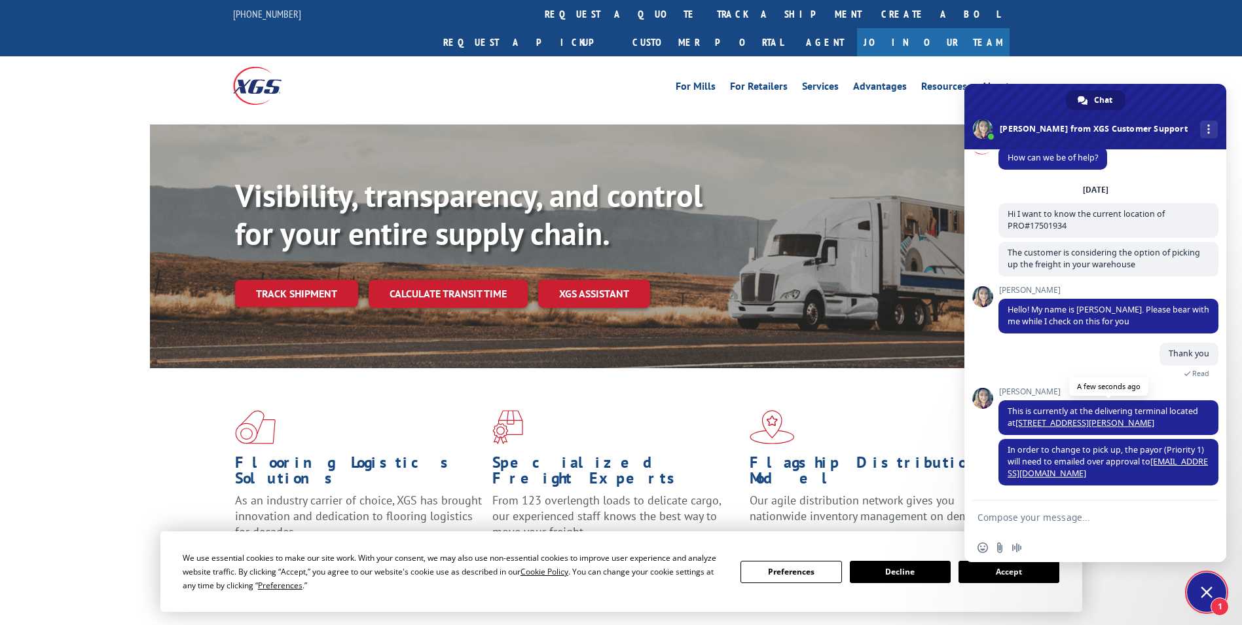 The width and height of the screenshot is (1242, 625). Describe the element at coordinates (874, 474) in the screenshot. I see `h1: Flagship Distribution Model` at that location.